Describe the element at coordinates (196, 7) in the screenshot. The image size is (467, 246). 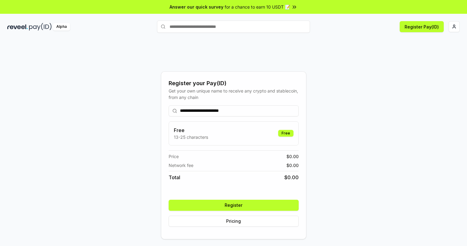
I see `span: Answer our quick survey` at that location.